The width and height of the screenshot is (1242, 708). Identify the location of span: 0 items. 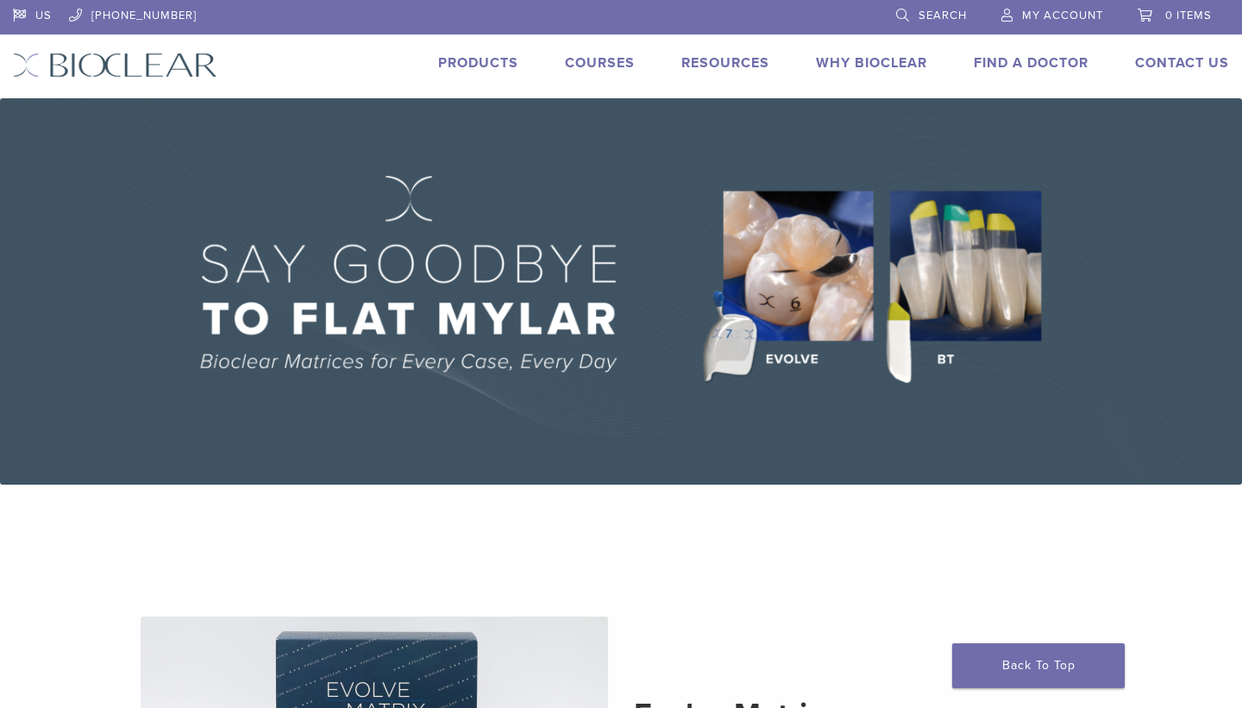
(1189, 16).